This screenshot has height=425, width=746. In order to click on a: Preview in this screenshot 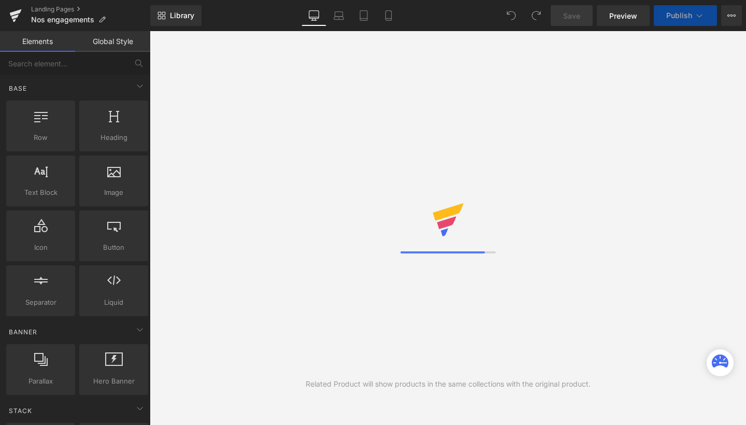, I will do `click(623, 16)`.